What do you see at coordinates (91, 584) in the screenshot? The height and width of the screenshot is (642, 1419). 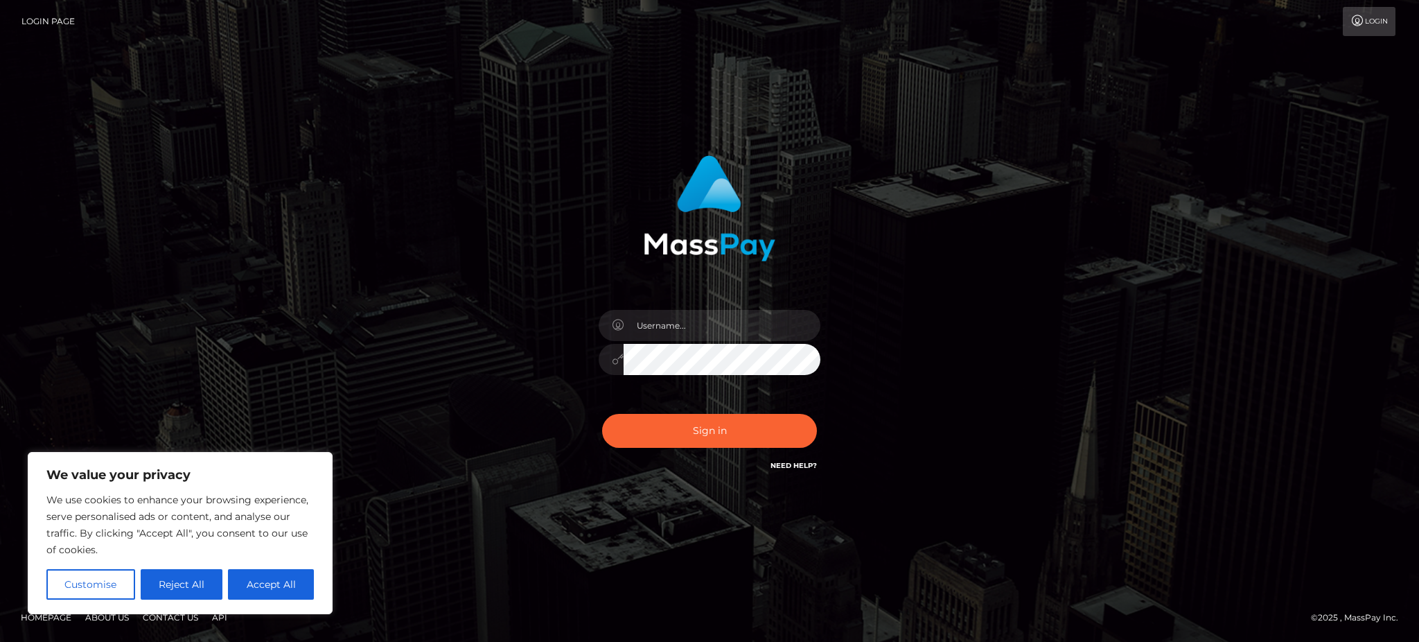 I see `button: Customise` at bounding box center [91, 584].